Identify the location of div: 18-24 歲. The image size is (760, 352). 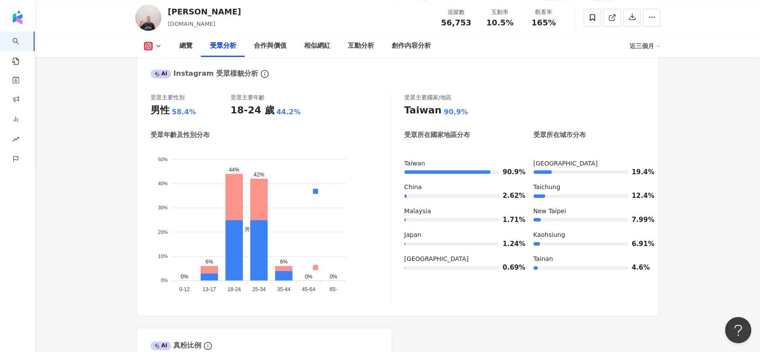
(252, 110).